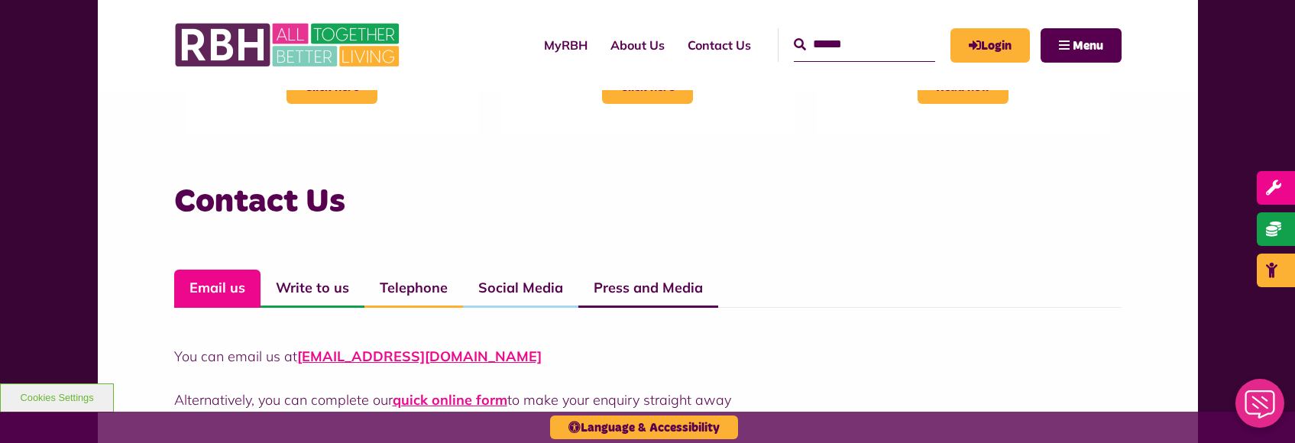 The width and height of the screenshot is (1295, 443). I want to click on a: Write to us, so click(313, 289).